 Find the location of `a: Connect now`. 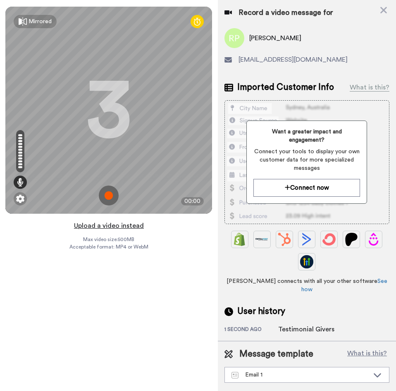

a: Connect now is located at coordinates (307, 187).